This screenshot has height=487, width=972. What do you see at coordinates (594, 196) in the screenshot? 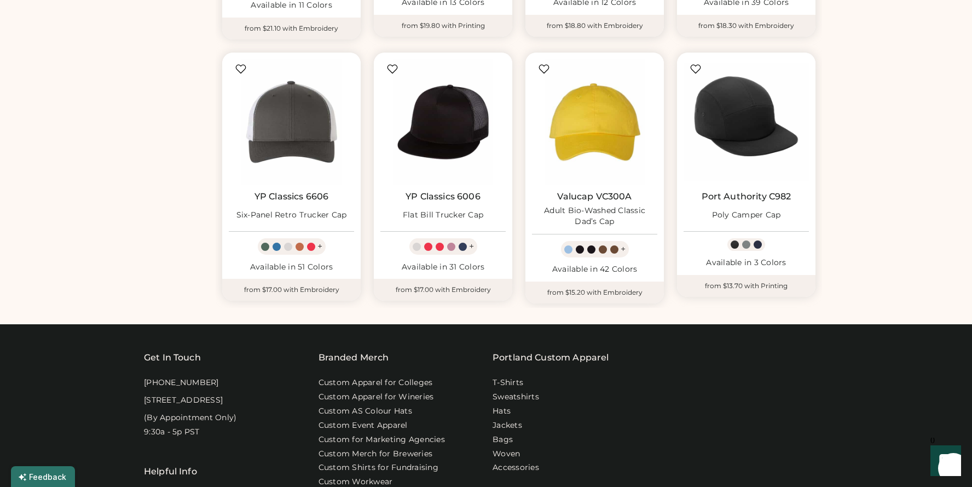
I see `a: Valucap VC300A` at bounding box center [594, 196].